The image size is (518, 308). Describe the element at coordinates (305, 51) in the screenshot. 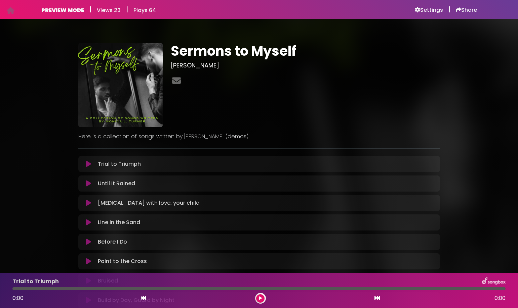

I see `h1: Sermons to Myself` at that location.